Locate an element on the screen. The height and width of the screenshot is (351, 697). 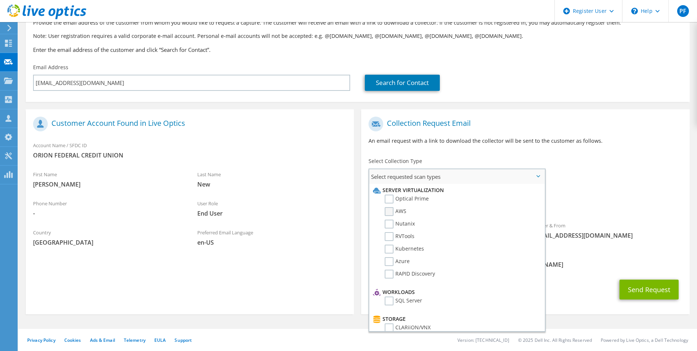
div: Requested Collections is located at coordinates (525, 200).